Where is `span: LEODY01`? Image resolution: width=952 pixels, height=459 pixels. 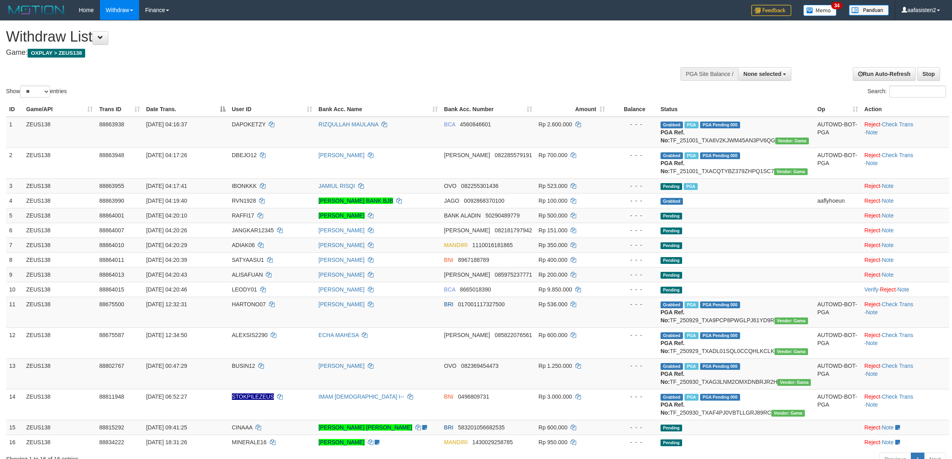
span: LEODY01 is located at coordinates (244, 290).